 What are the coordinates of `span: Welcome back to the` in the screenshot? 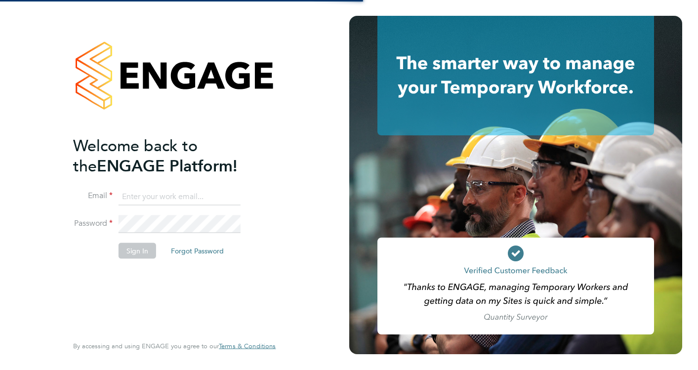 It's located at (135, 156).